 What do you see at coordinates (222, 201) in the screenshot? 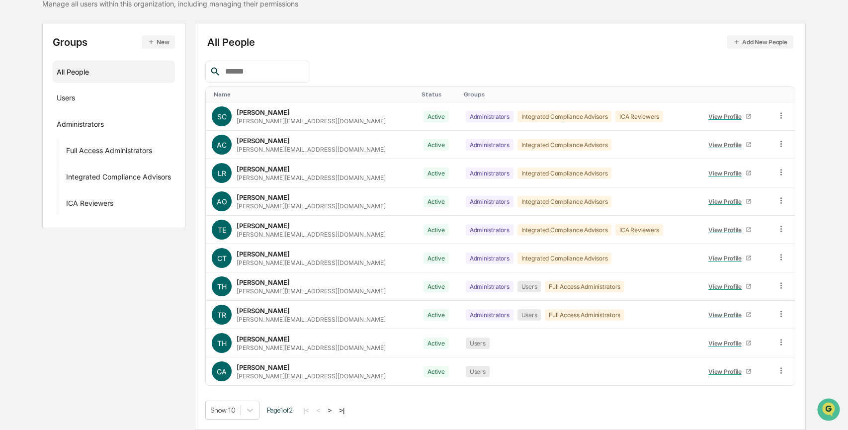
I see `span: AO` at bounding box center [222, 201].